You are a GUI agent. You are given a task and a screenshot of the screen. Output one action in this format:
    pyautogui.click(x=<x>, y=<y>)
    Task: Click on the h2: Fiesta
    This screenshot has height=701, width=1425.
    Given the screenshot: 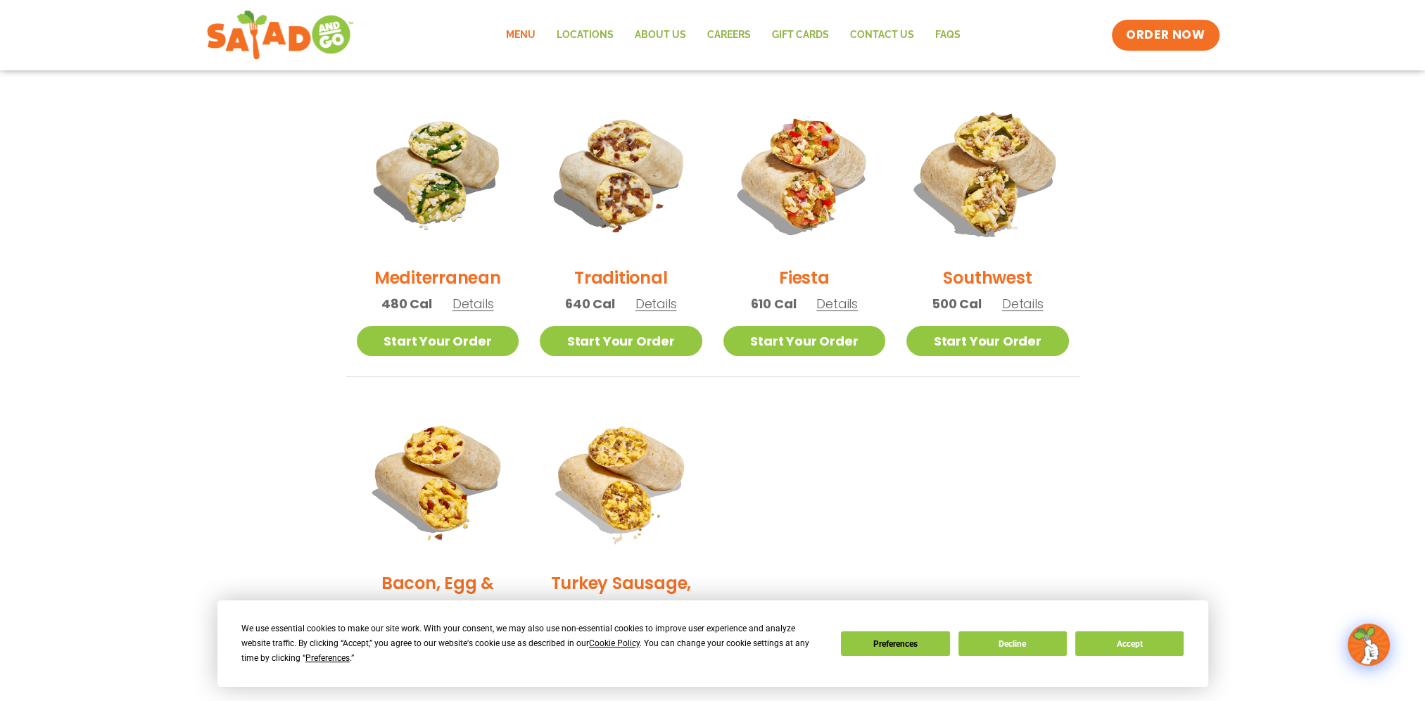 What is the action you would take?
    pyautogui.click(x=805, y=277)
    